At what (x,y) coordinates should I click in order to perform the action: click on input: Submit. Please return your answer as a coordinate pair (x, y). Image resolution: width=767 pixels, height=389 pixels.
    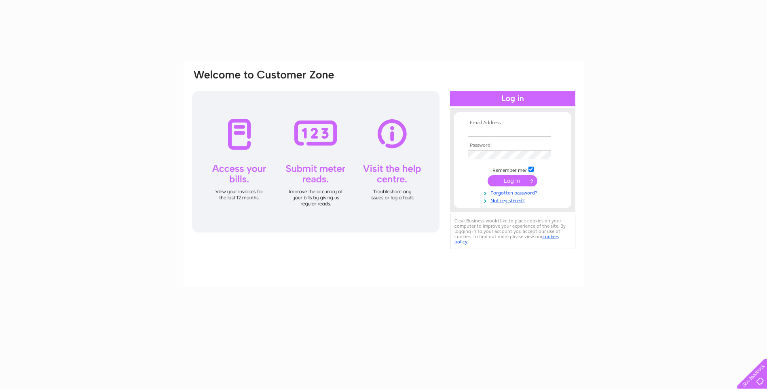
    Looking at the image, I should click on (512, 181).